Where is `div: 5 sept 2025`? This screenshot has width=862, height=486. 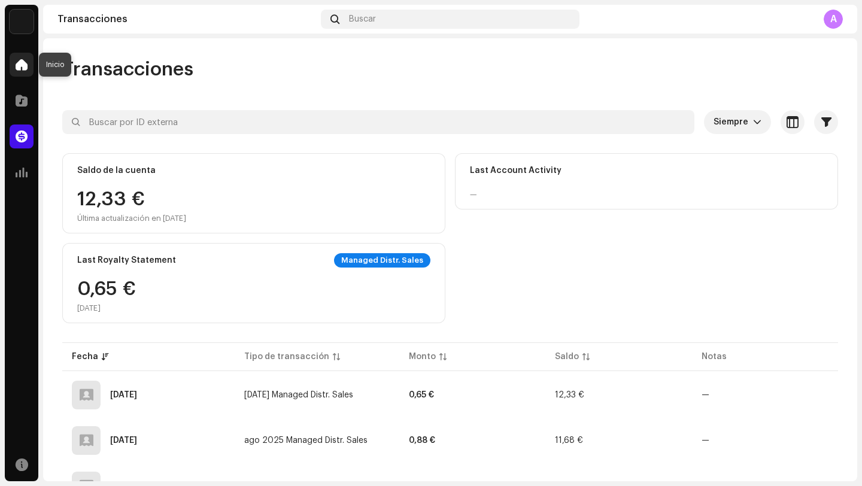
div: 5 sept 2025 is located at coordinates (123, 440).